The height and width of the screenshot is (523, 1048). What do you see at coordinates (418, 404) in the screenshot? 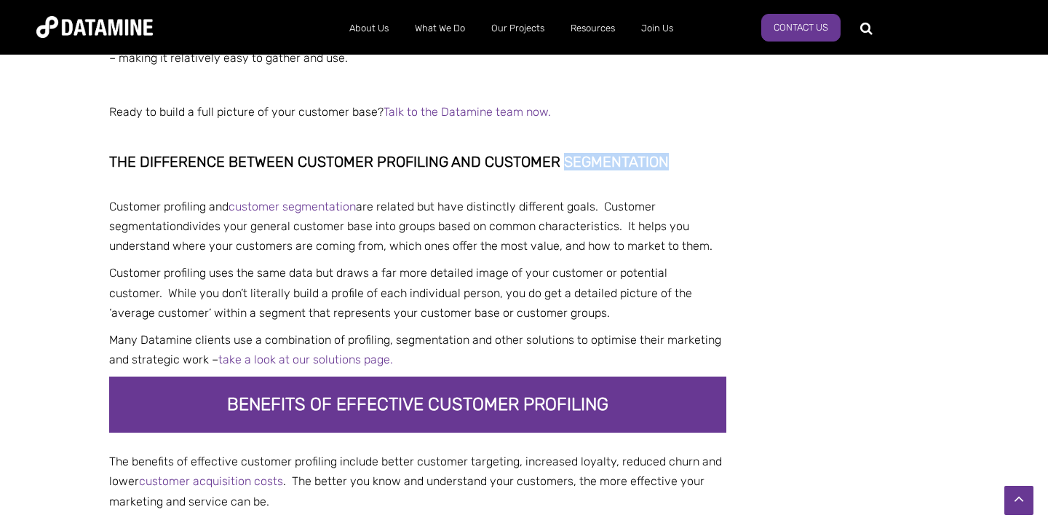
I see `span: Benefits of effective customer profiling` at bounding box center [418, 404].